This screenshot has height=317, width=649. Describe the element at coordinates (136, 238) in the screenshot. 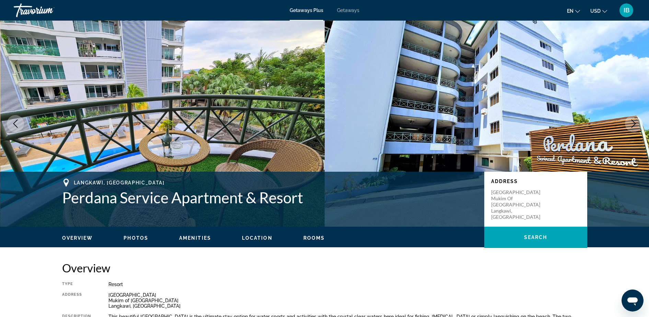

I see `button: Photos` at that location.